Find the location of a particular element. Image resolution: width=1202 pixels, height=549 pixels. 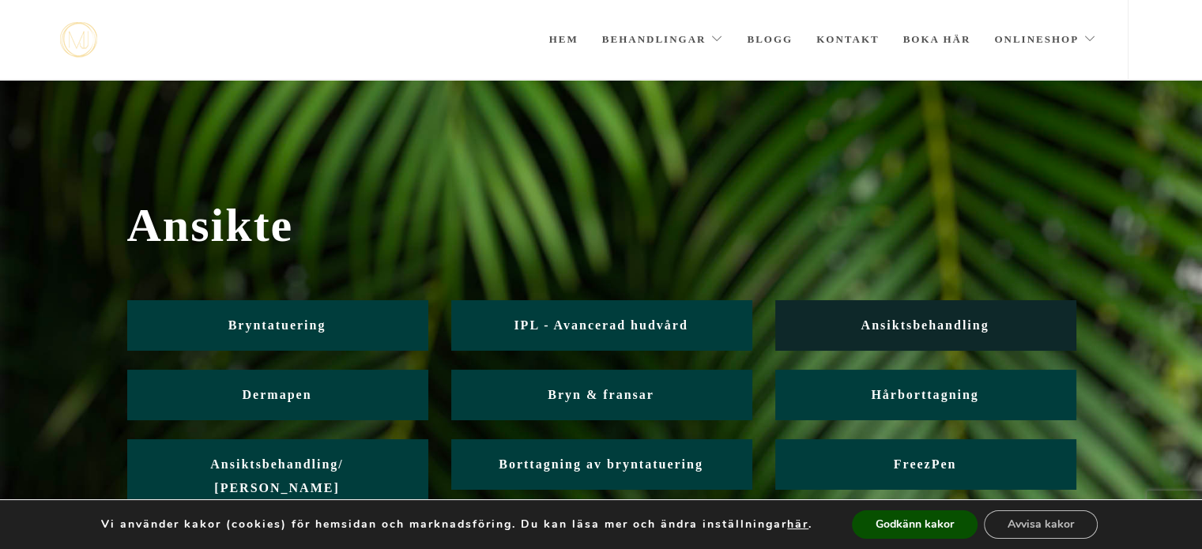

span: IPL - Avancerad hudvård is located at coordinates (601, 325).